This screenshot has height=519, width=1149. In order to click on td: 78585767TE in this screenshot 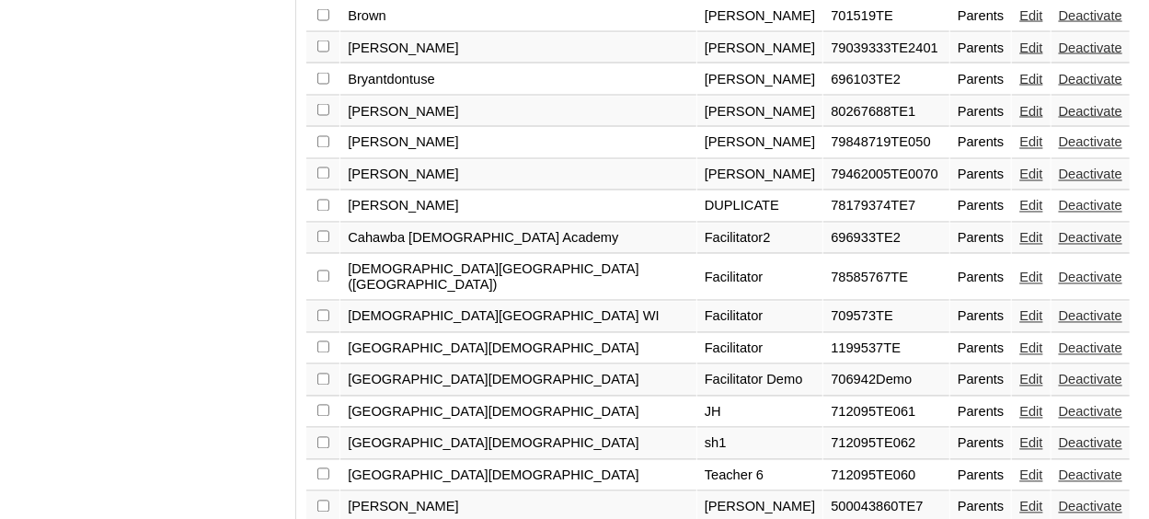, I will do `click(886, 278)`.